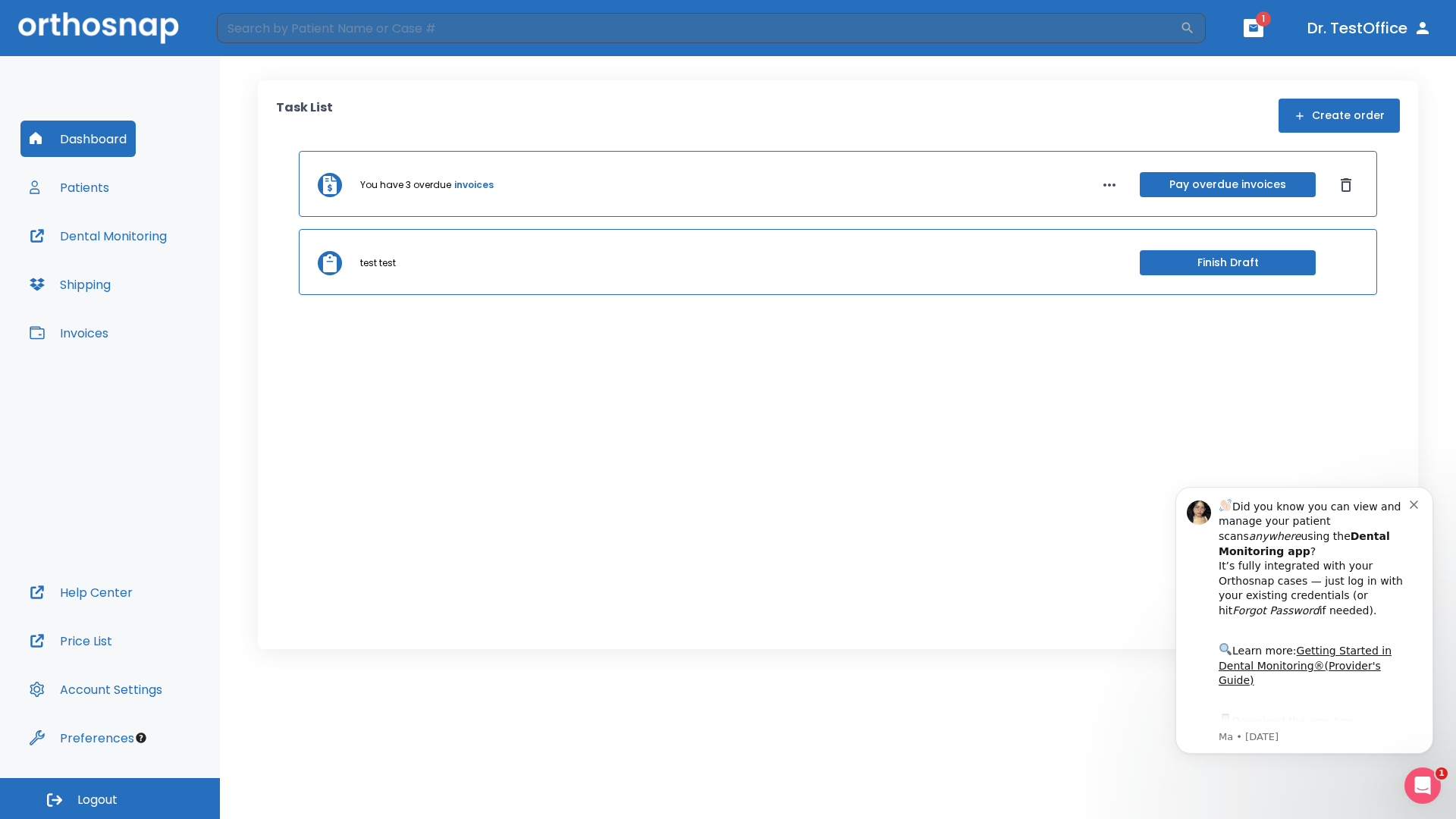 This screenshot has height=819, width=1456. What do you see at coordinates (70, 284) in the screenshot?
I see `button: Shipping` at bounding box center [70, 284].